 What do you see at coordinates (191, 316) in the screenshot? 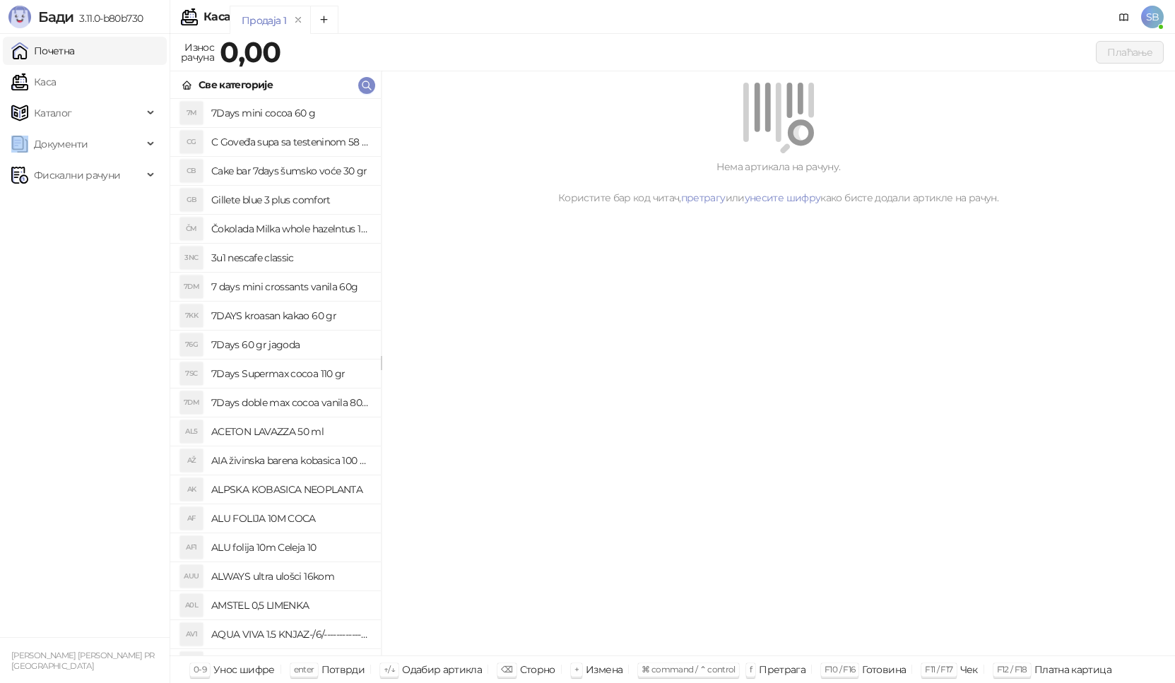
I see `div: 7KK` at bounding box center [191, 316].